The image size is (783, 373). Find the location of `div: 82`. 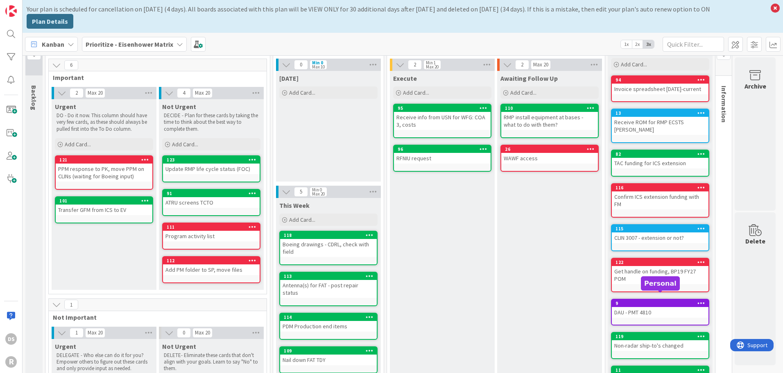

div: 82 is located at coordinates (660, 154).